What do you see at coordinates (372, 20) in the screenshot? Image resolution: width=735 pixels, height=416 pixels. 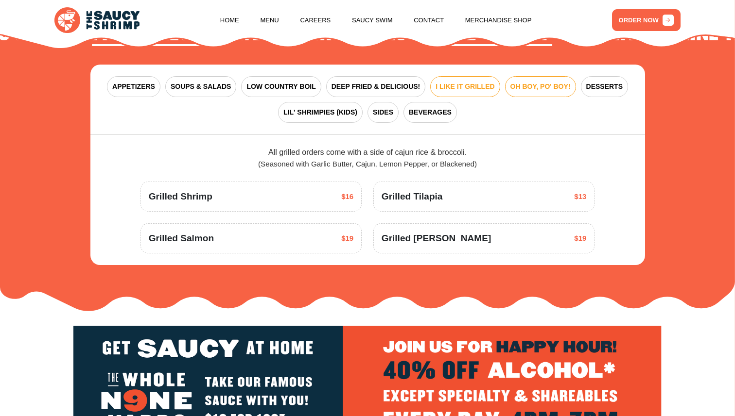 I see `a: Saucy Swim` at bounding box center [372, 20].